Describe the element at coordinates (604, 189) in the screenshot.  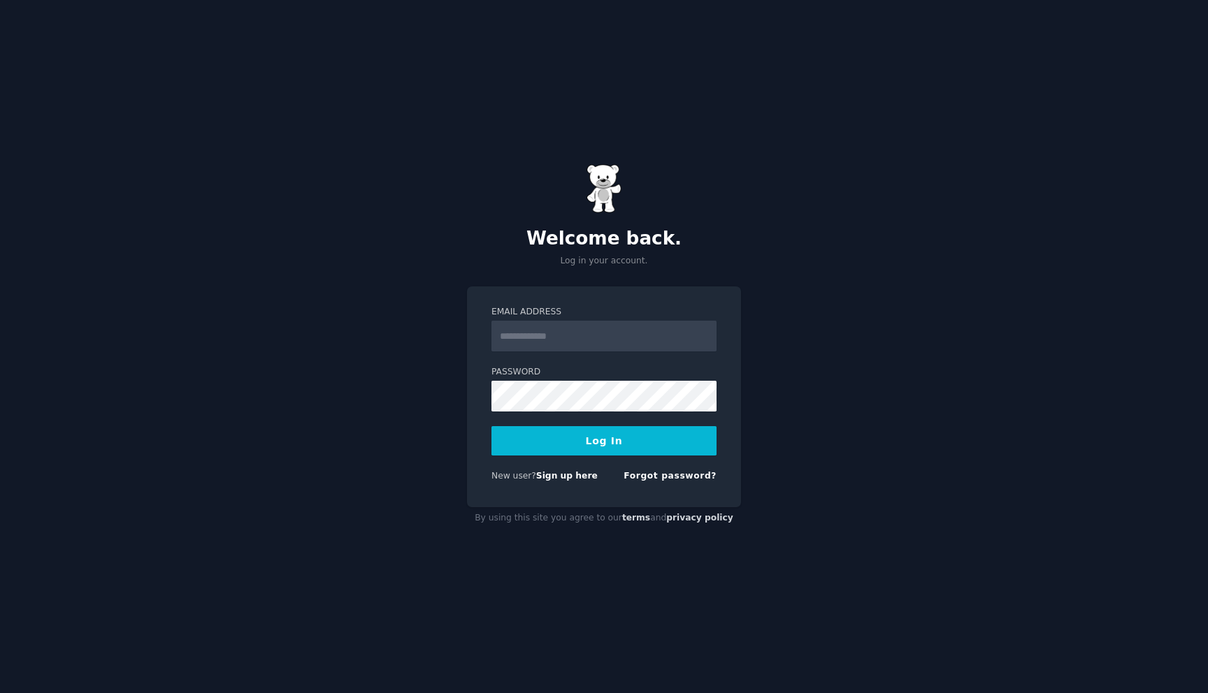
I see `img: Gummy Bear` at that location.